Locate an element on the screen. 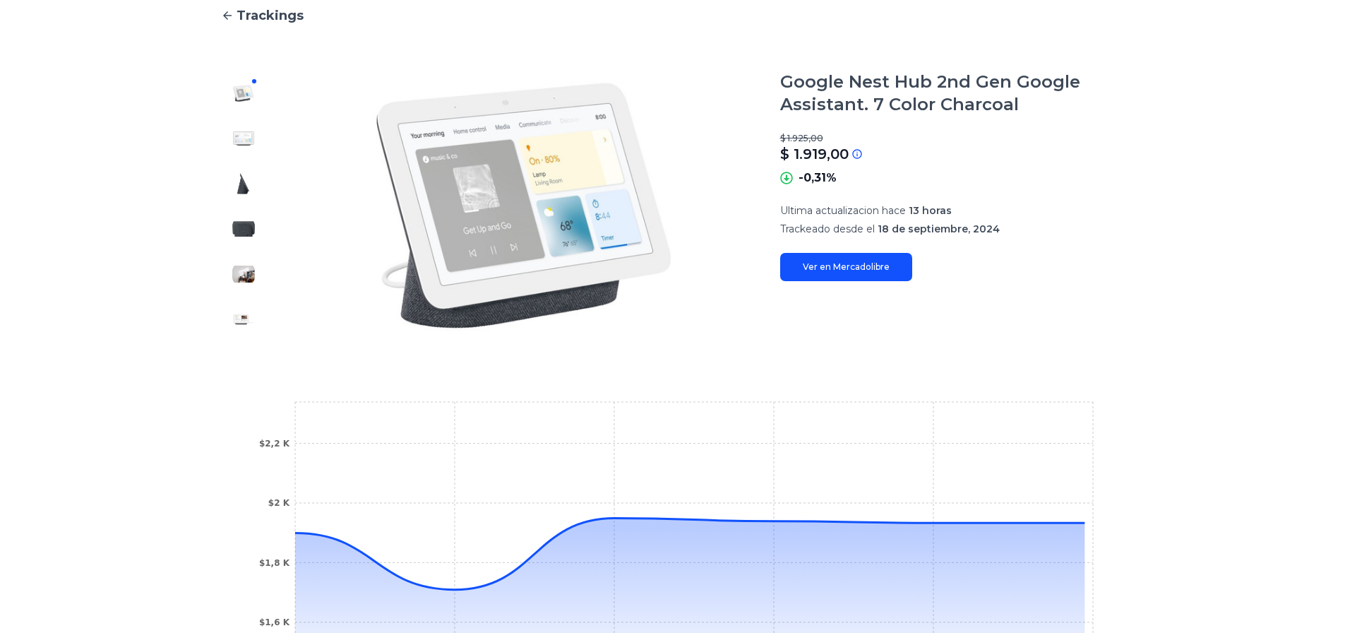 Image resolution: width=1345 pixels, height=633 pixels. span: Trackings is located at coordinates (270, 16).